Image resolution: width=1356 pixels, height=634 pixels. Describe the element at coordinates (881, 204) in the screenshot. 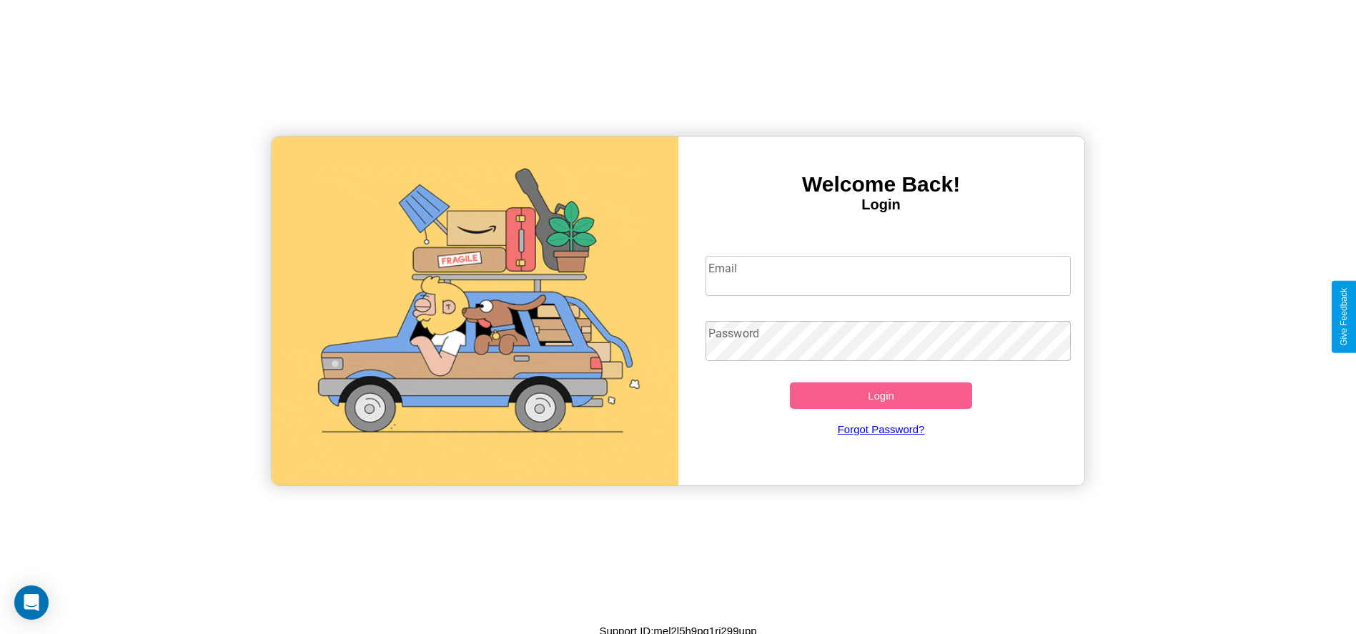

I see `h4: Login` at that location.